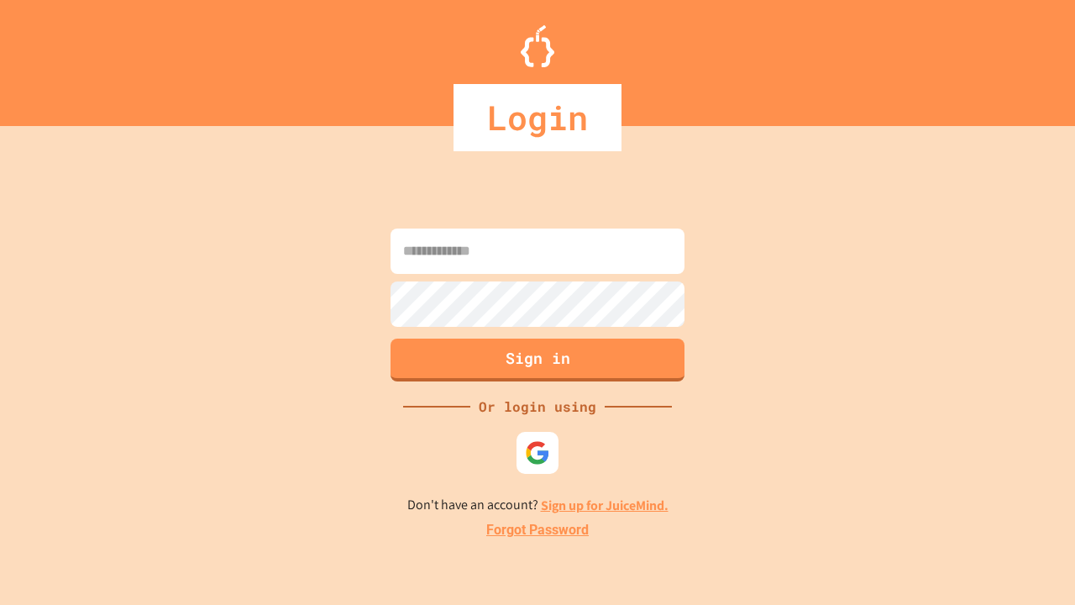  I want to click on div: Or login using, so click(538, 406).